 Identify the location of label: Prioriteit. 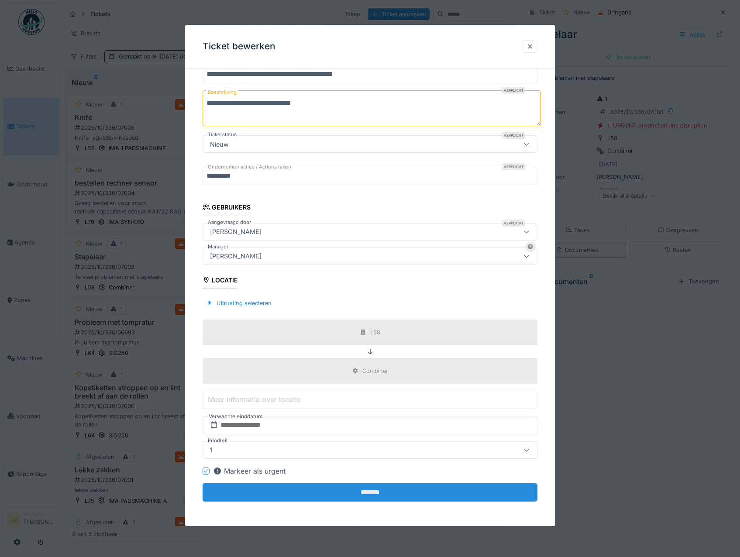
(218, 441).